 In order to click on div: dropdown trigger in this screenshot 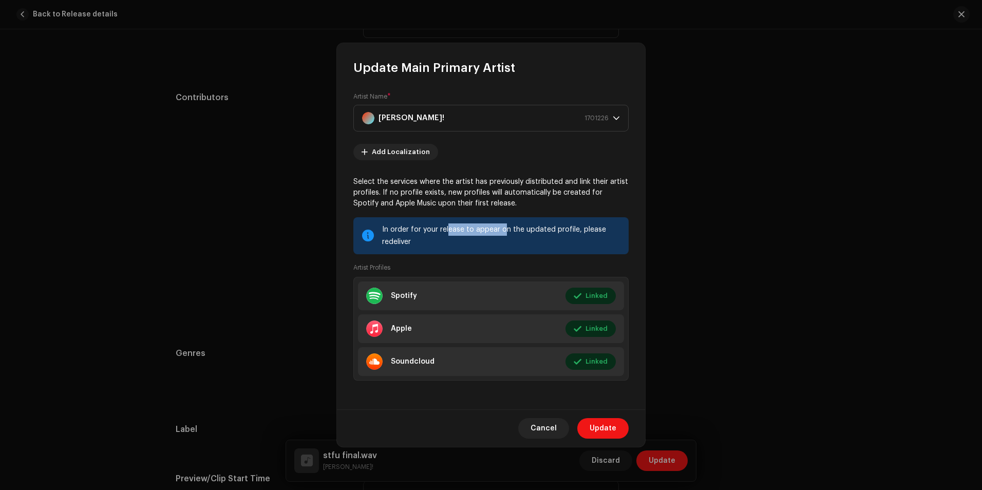, I will do `click(616, 118)`.